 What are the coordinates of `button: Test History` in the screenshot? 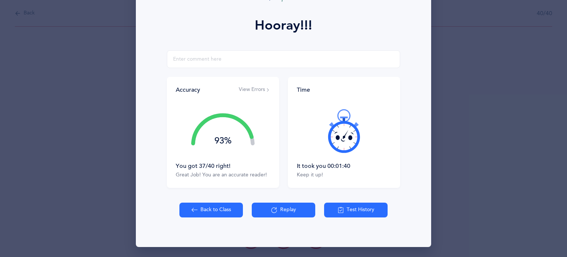 It's located at (356, 210).